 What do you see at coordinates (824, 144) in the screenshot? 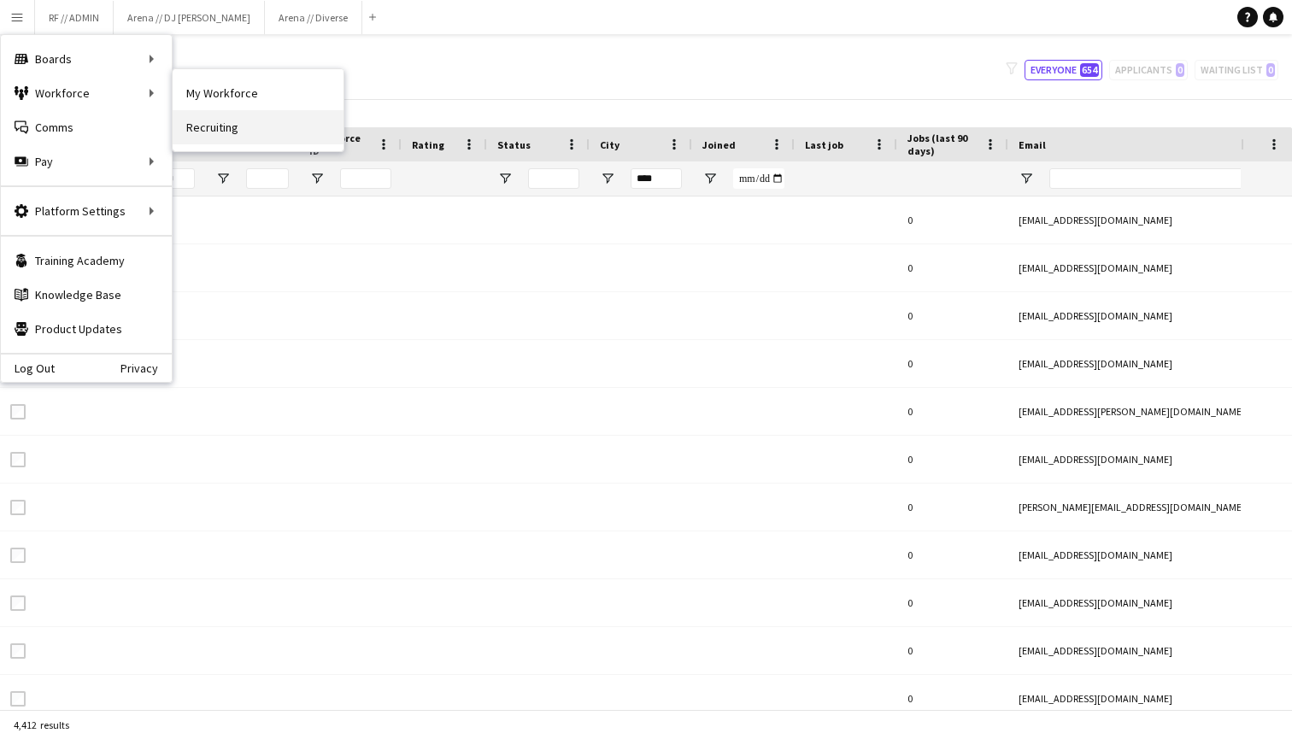
I see `span: Last job` at bounding box center [824, 144].